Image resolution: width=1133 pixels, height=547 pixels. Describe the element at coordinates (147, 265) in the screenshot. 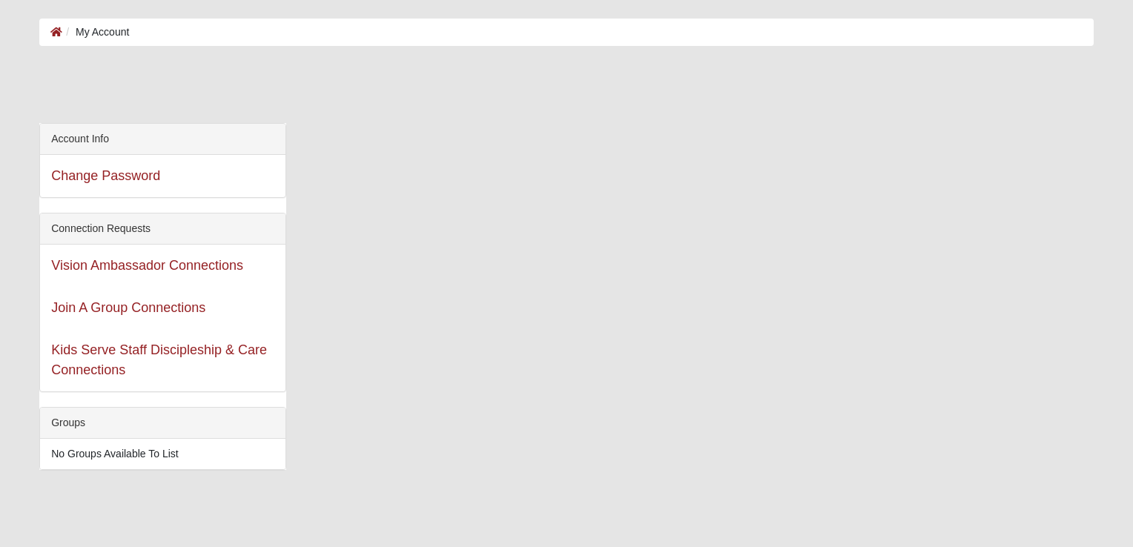

I see `a: Vision Ambassador Connections` at that location.